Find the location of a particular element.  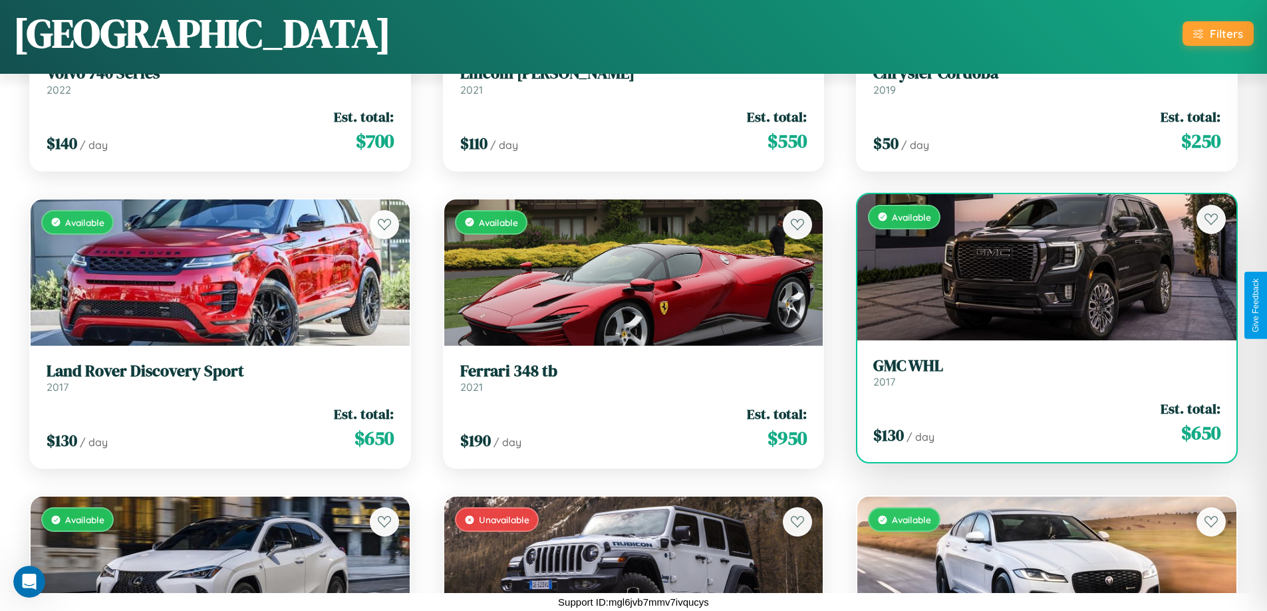

span: $ 50 is located at coordinates (886, 143).